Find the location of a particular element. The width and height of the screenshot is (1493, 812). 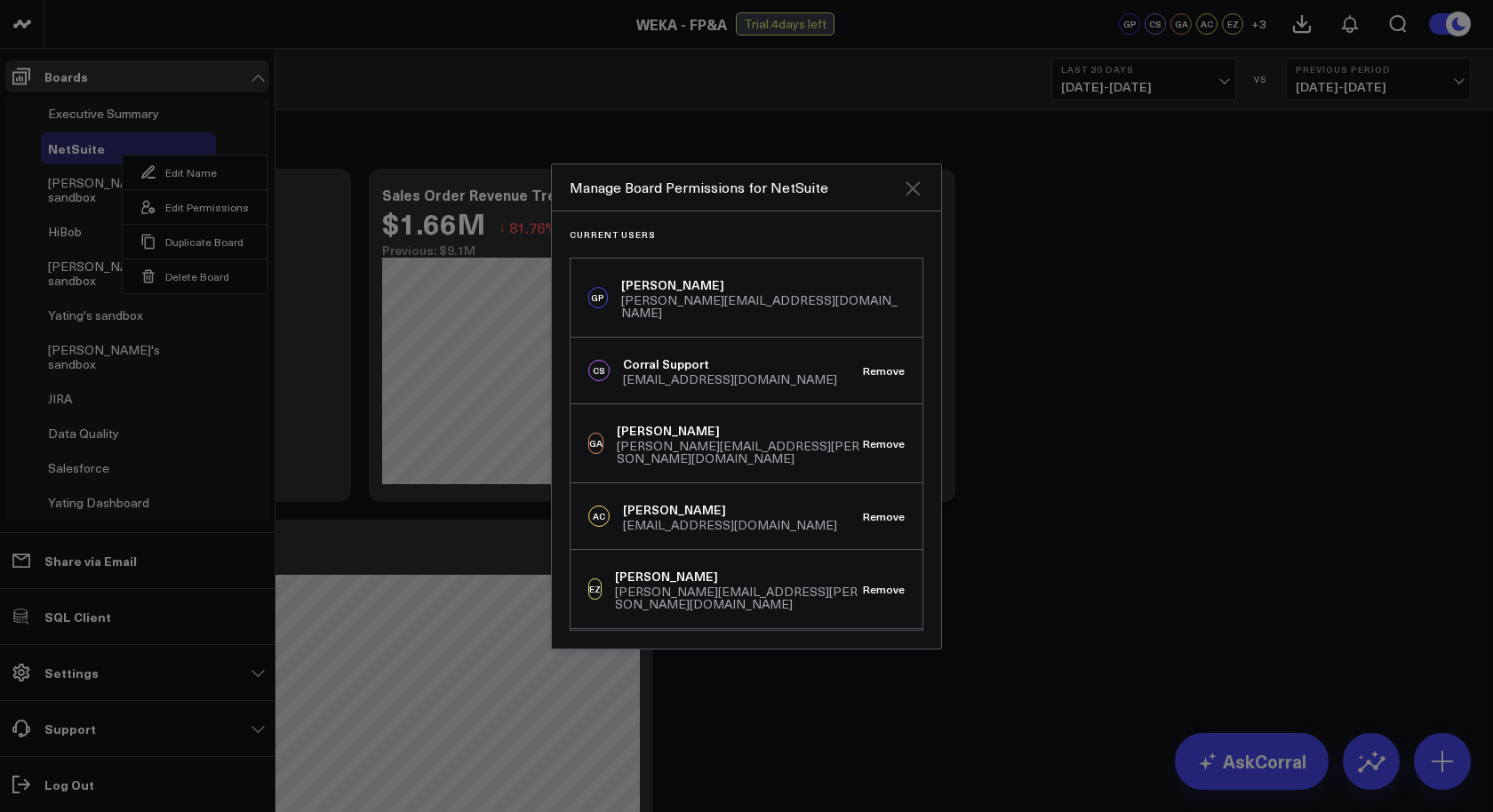

div: CS is located at coordinates (599, 370).